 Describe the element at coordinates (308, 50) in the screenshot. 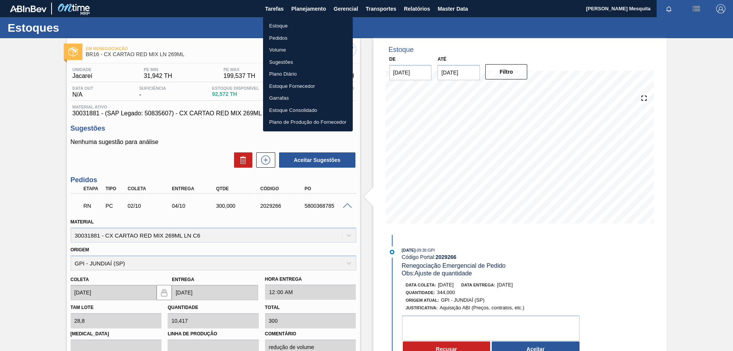

I see `a: Volume` at that location.